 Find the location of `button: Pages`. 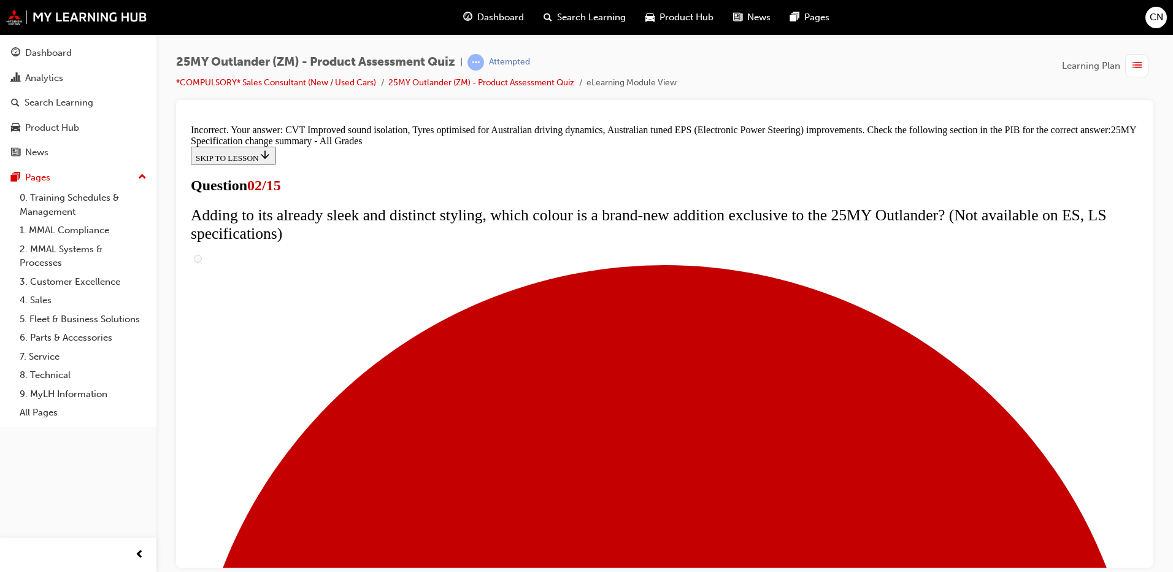

button: Pages is located at coordinates (78, 177).